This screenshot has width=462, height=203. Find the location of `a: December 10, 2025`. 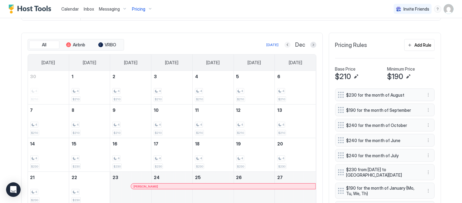

a: December 10, 2025 is located at coordinates (172, 110).